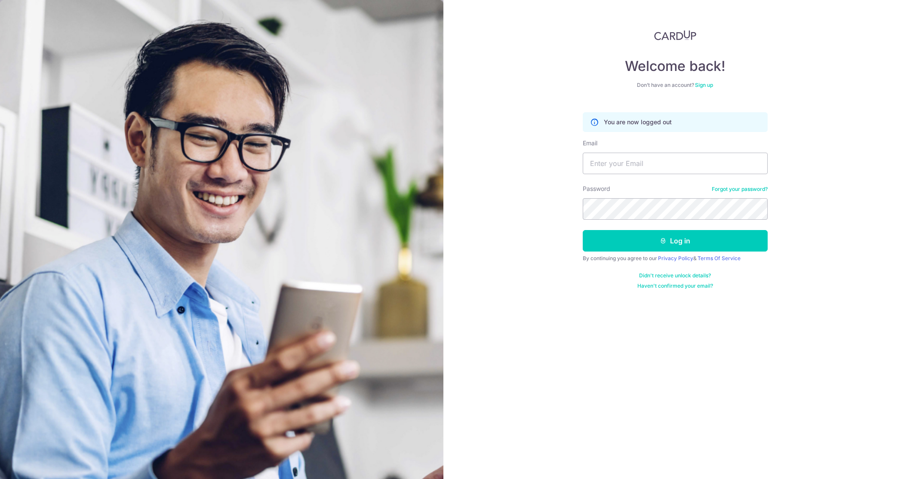 This screenshot has height=479, width=907. What do you see at coordinates (675, 286) in the screenshot?
I see `a: Haven't confirmed your email?` at bounding box center [675, 286].